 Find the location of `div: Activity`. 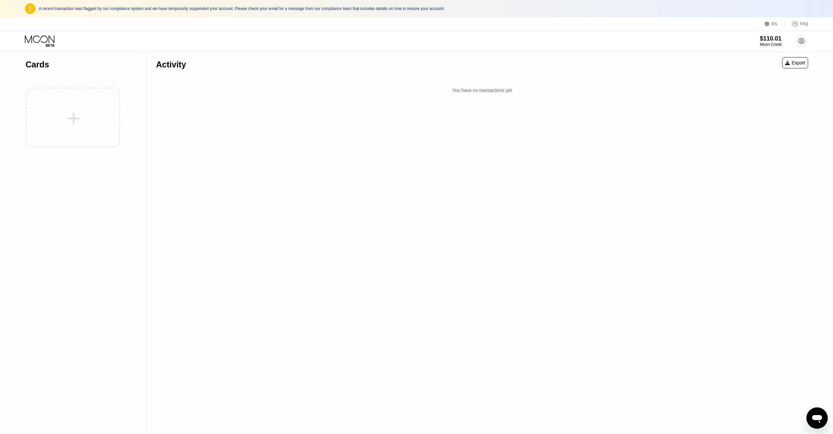

div: Activity is located at coordinates (171, 64).